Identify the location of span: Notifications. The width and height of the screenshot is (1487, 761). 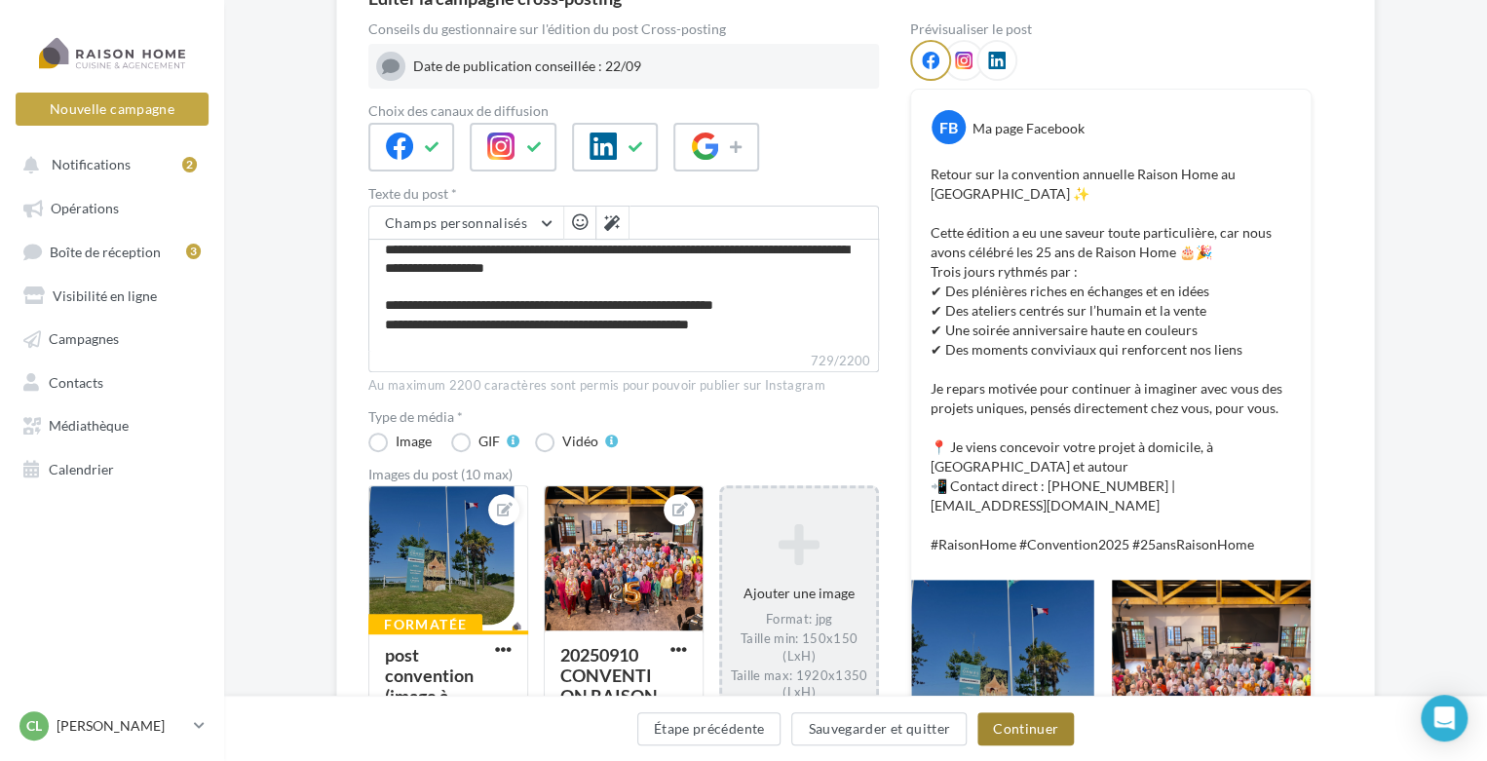
(91, 164).